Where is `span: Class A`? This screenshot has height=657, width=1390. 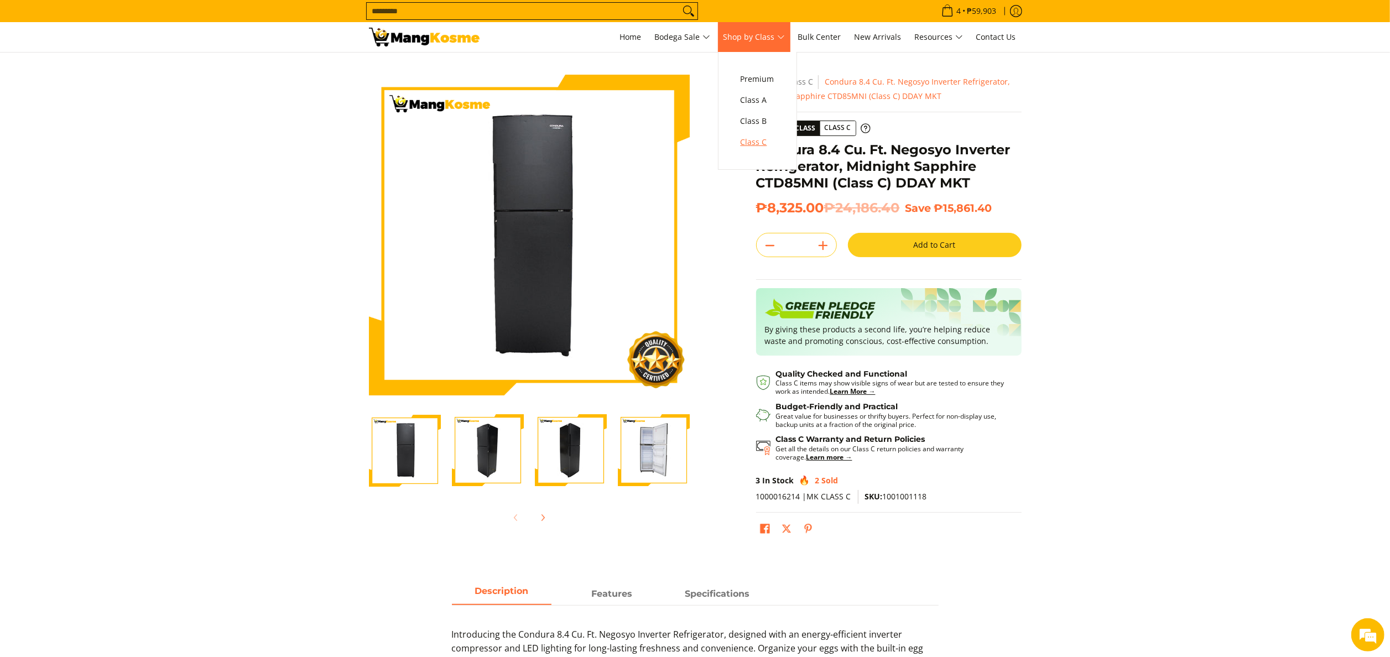 span: Class A is located at coordinates (757, 100).